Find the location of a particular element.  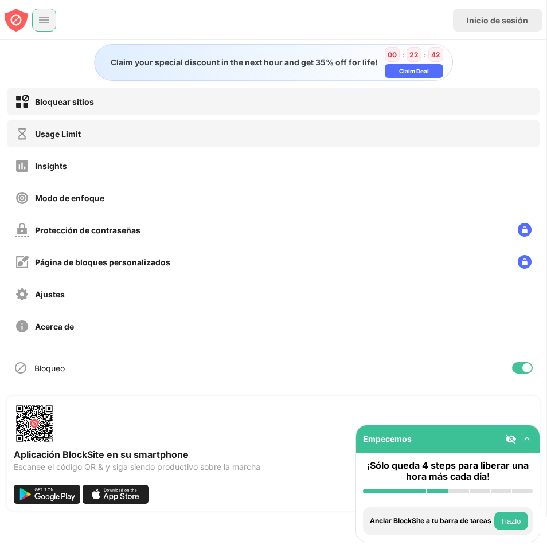

div: Empecemos is located at coordinates (387, 438).